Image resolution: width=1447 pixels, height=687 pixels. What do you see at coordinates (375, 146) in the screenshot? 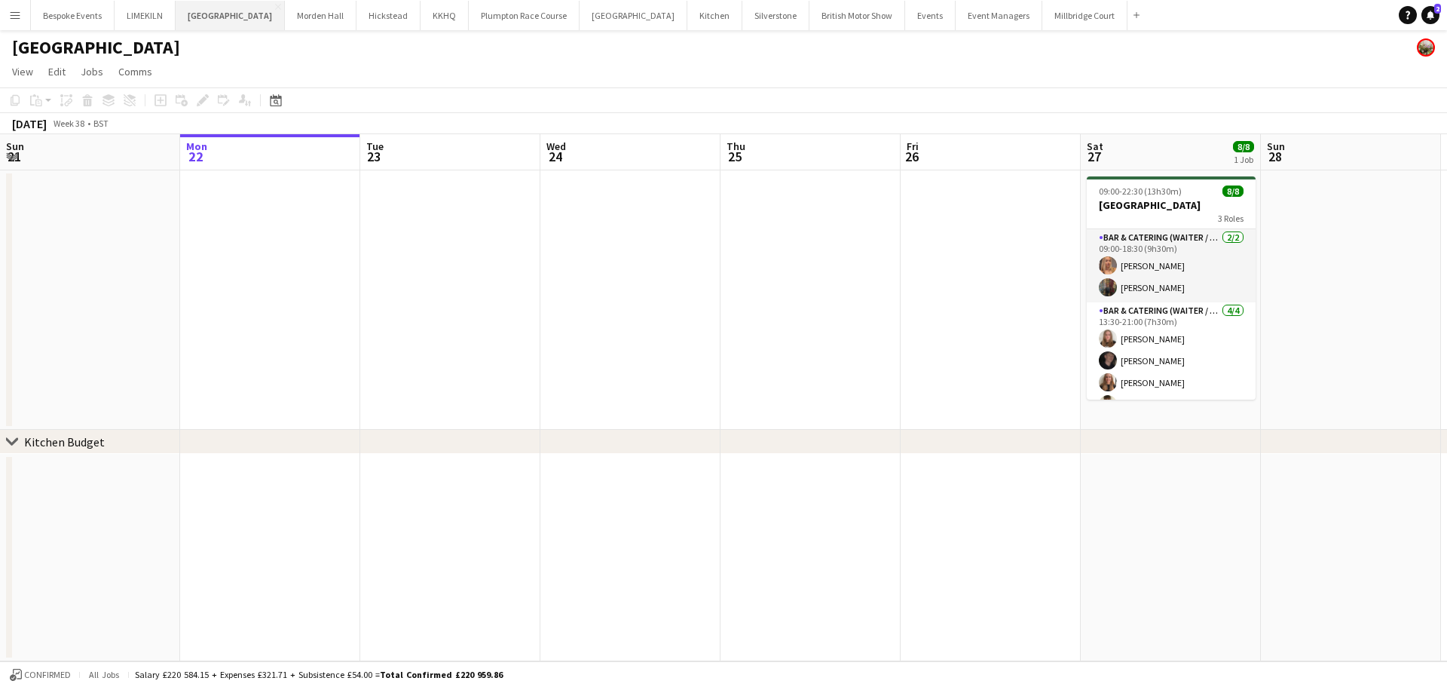
I see `span: Tue` at bounding box center [375, 146].